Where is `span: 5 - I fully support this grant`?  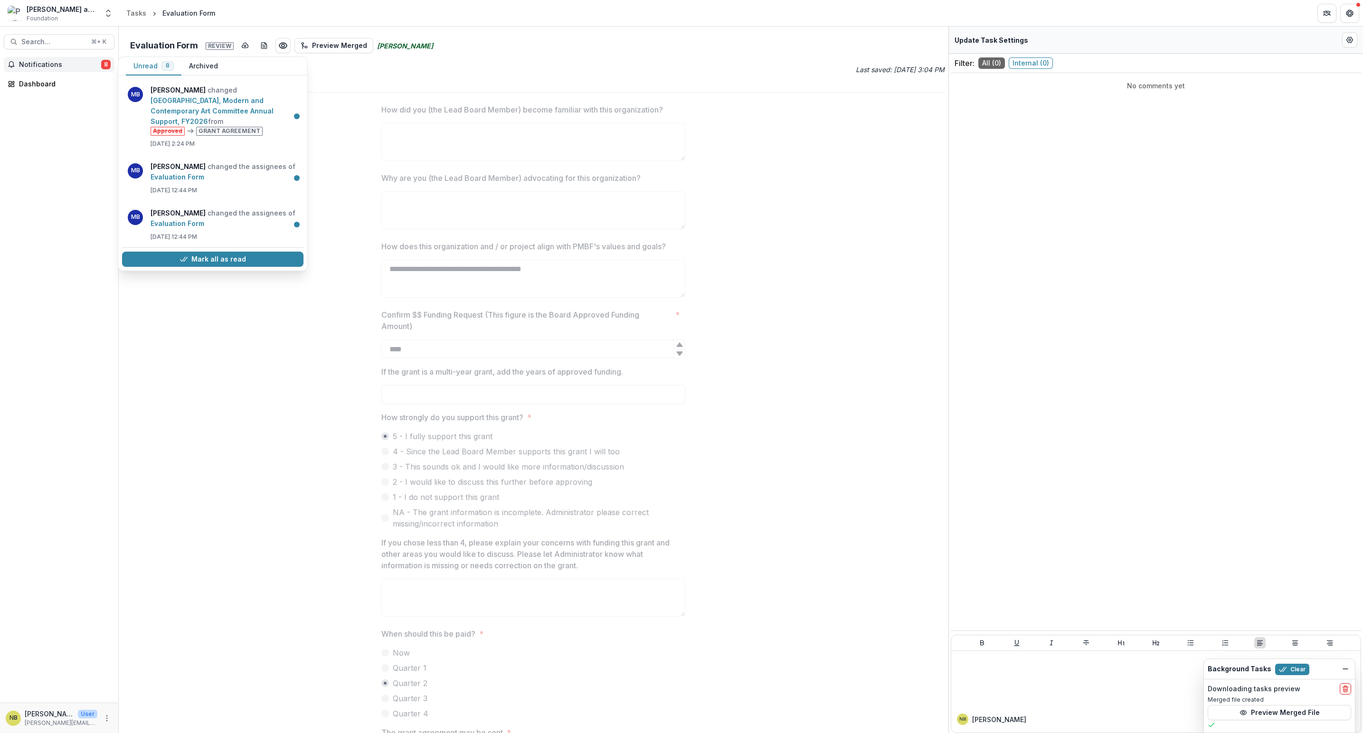 span: 5 - I fully support this grant is located at coordinates (443, 436).